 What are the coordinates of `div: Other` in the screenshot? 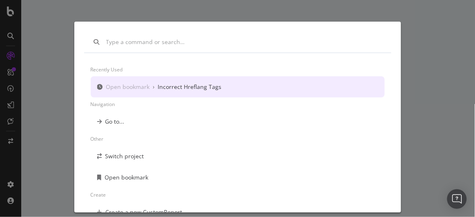 It's located at (238, 139).